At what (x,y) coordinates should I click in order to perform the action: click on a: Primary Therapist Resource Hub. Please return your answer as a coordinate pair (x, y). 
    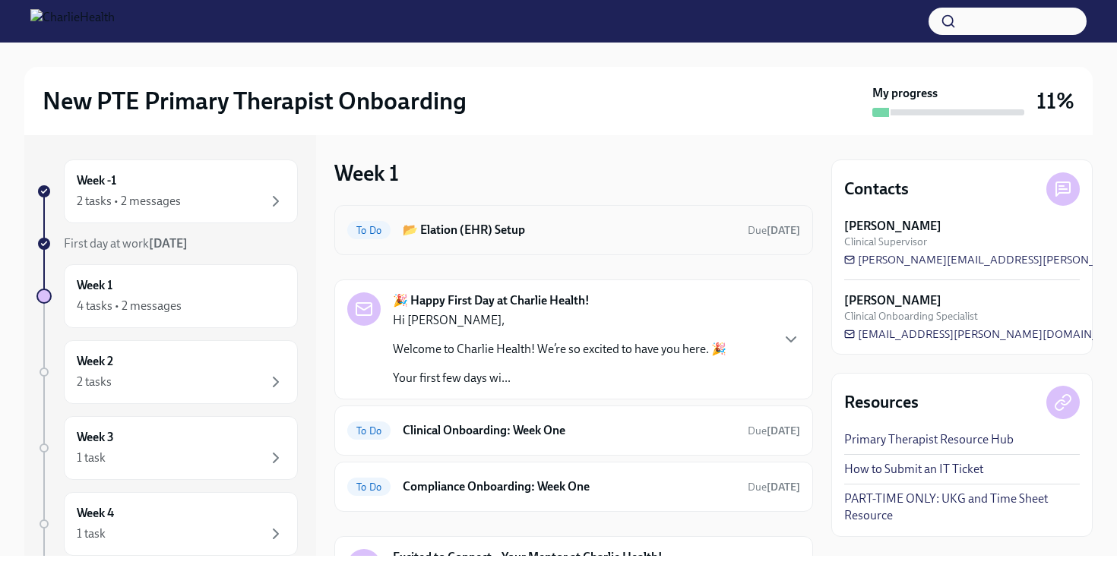
    Looking at the image, I should click on (928, 440).